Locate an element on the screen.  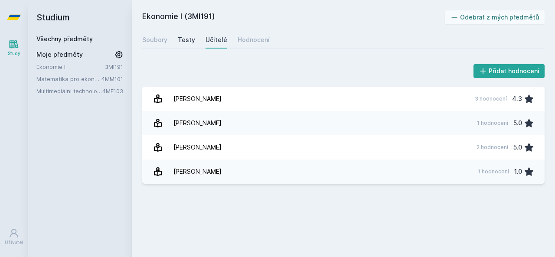
a: 4ME103 is located at coordinates (113, 91).